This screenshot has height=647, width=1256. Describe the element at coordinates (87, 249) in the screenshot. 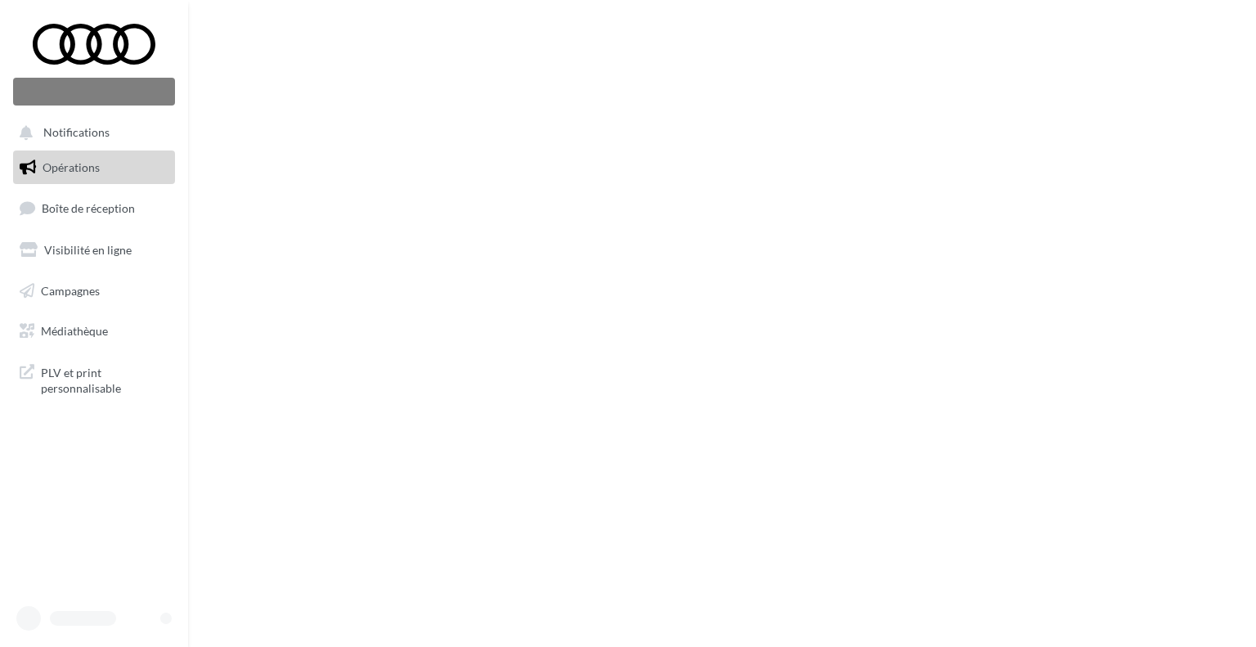

I see `span: Visibilité en ligne` at that location.